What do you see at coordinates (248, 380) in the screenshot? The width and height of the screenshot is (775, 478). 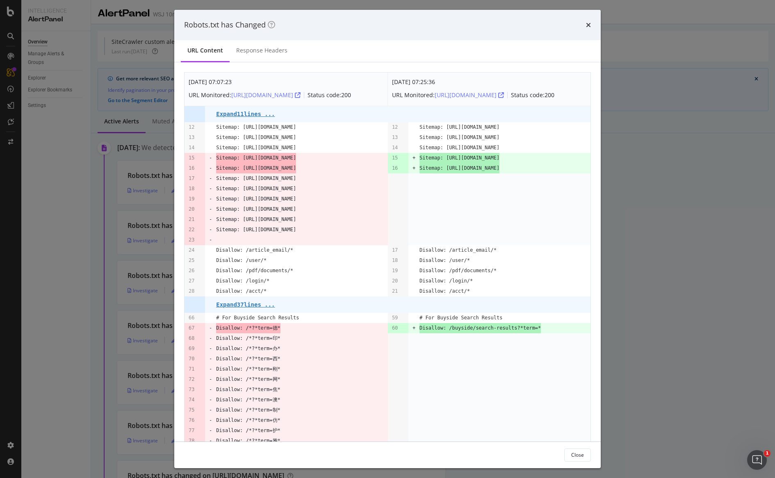 I see `pre: Disallow: /*?*term=网*` at bounding box center [248, 380].